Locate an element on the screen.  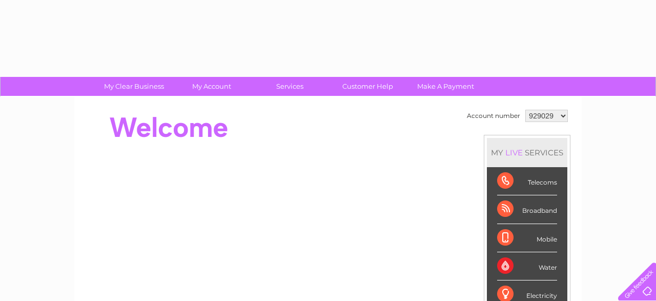
a: Customer Help is located at coordinates (367, 86).